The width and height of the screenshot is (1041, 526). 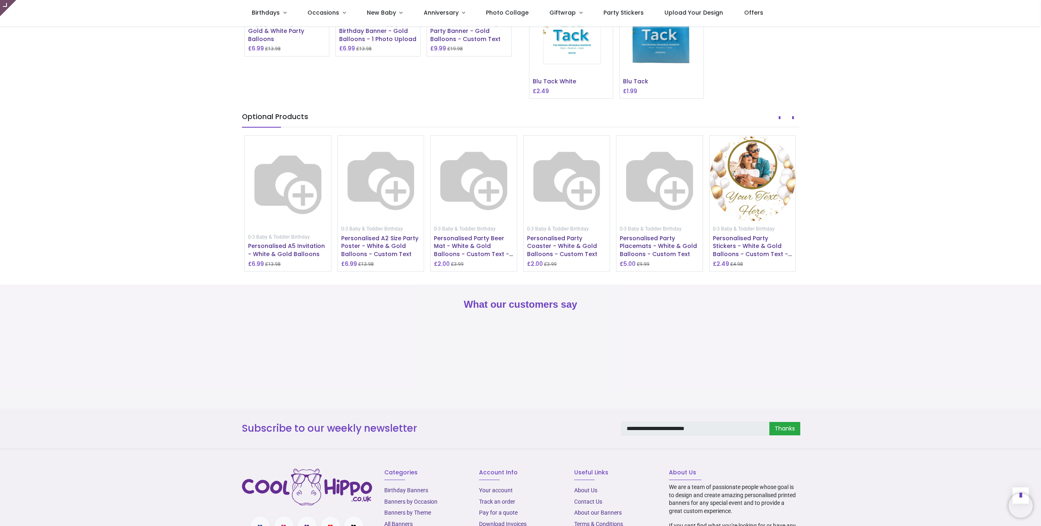 I want to click on a: Teenage Birthday, so click(x=450, y=37).